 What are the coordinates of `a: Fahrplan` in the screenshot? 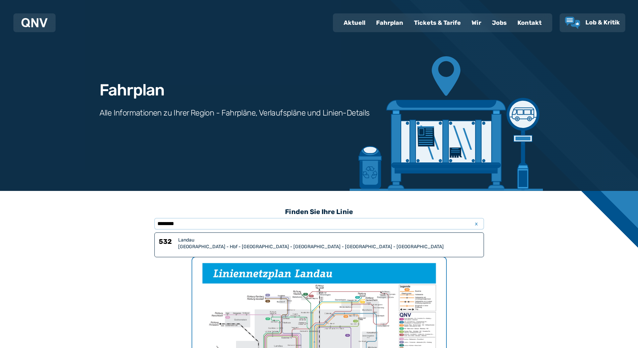 It's located at (390, 23).